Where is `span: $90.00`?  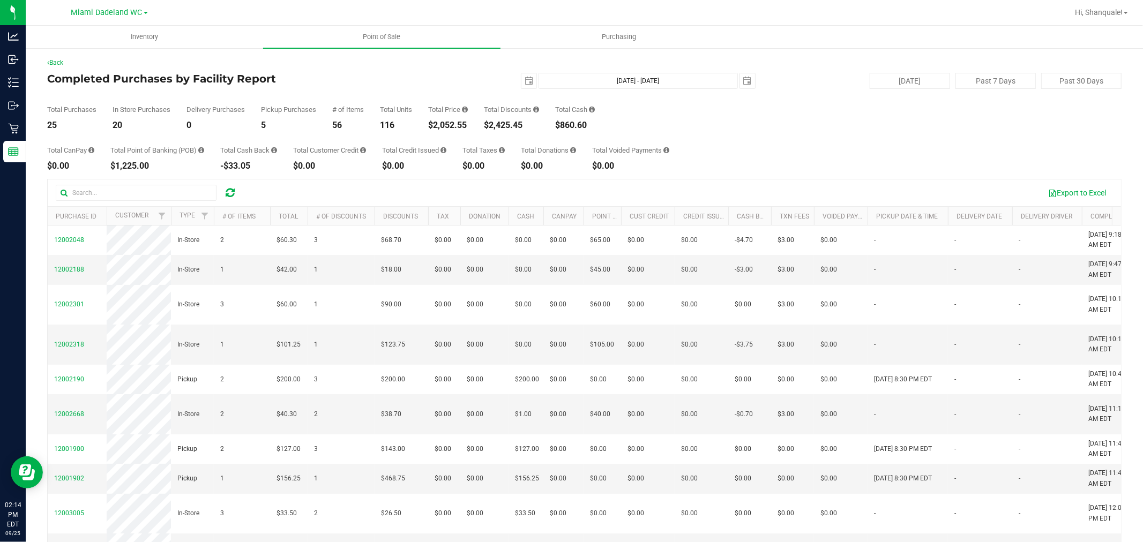
span: $90.00 is located at coordinates (391, 304).